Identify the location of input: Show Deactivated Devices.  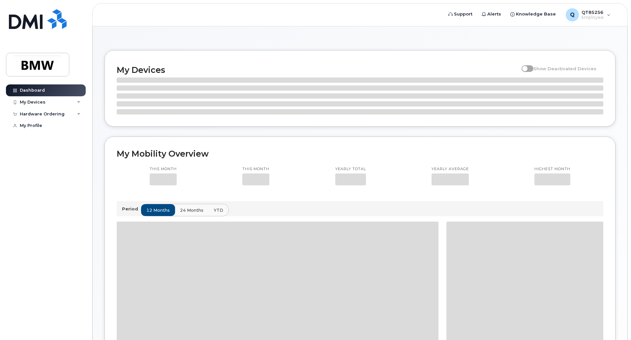
(524, 65).